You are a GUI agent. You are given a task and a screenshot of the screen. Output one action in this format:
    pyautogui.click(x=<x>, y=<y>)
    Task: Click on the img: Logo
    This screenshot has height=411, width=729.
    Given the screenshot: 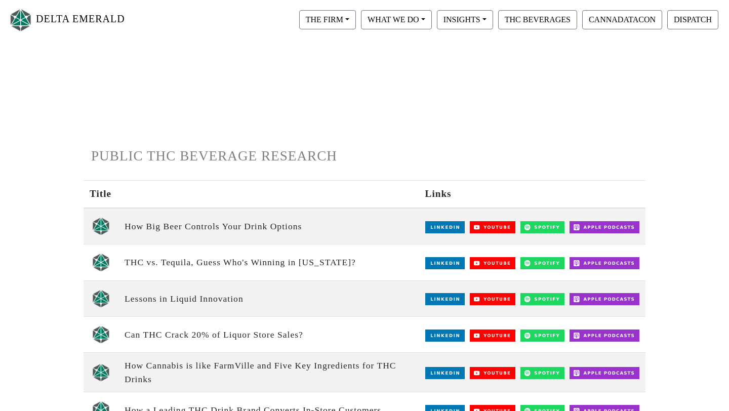 What is the action you would take?
    pyautogui.click(x=21, y=20)
    